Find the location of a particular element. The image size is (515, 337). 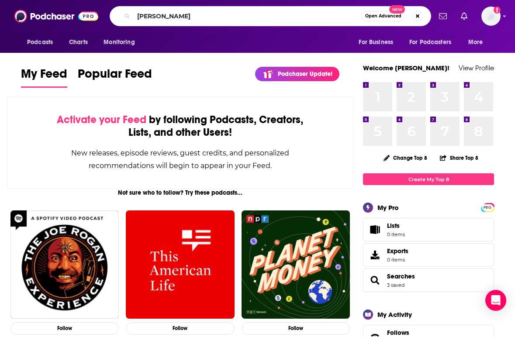

span: My Feed is located at coordinates (44, 76).